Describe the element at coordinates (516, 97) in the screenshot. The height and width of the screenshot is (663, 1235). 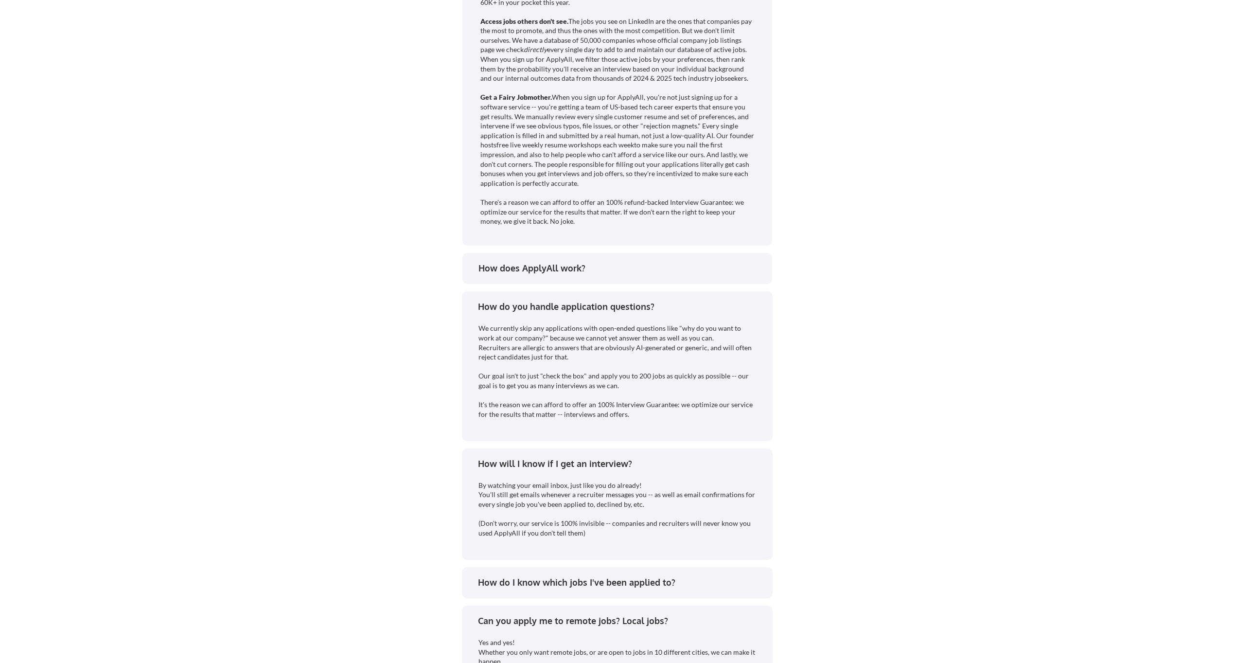
I see `strong: Get a Fairy Jobmother.` at that location.